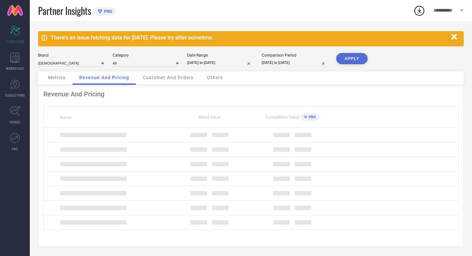 This screenshot has height=256, width=472. What do you see at coordinates (15, 41) in the screenshot?
I see `span: SCORECARDS` at bounding box center [15, 41].